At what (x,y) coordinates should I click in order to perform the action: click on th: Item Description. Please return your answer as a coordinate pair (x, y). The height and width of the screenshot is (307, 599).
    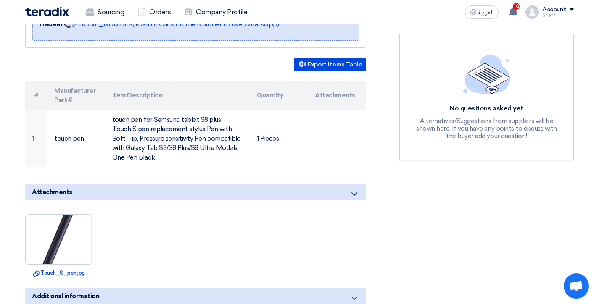
    Looking at the image, I should click on (178, 95).